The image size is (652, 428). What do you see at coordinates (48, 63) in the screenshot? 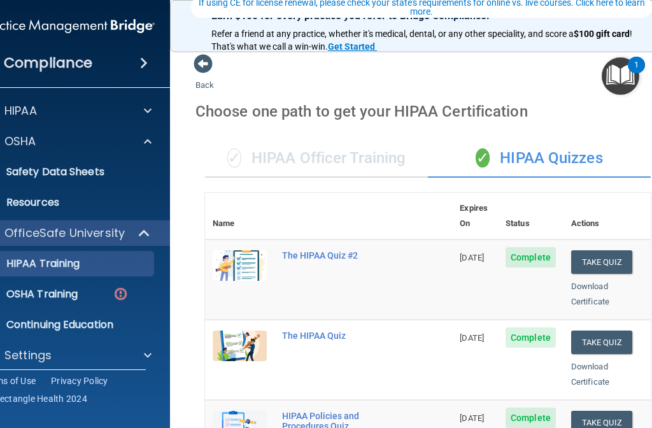
I see `h4: Compliance` at bounding box center [48, 63].